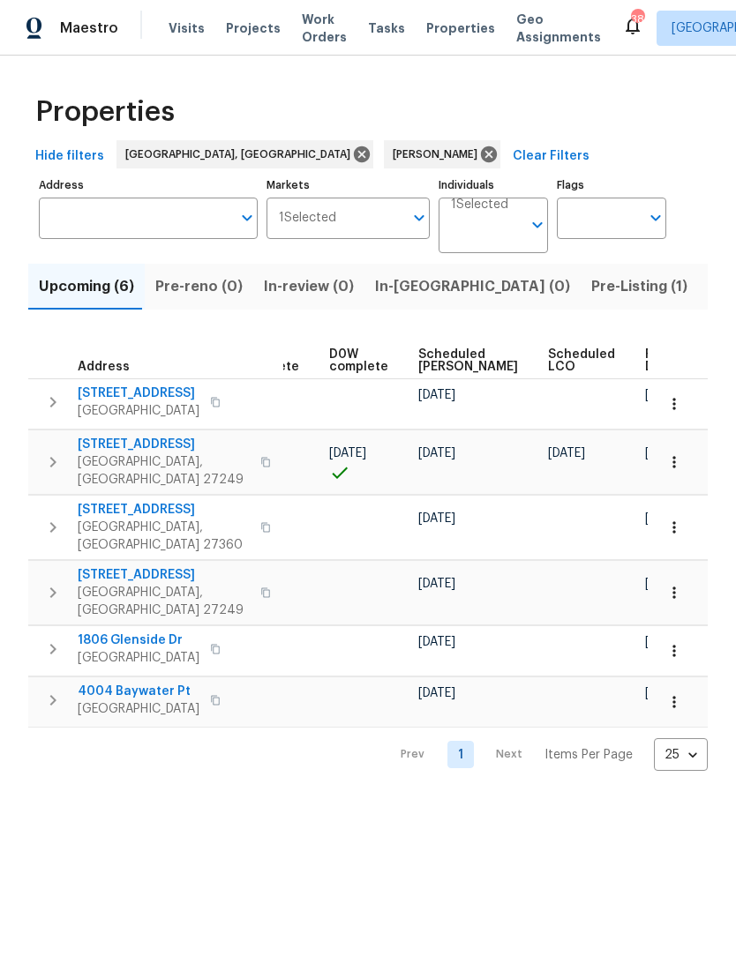  What do you see at coordinates (70, 156) in the screenshot?
I see `span: Hide filters` at bounding box center [70, 156].